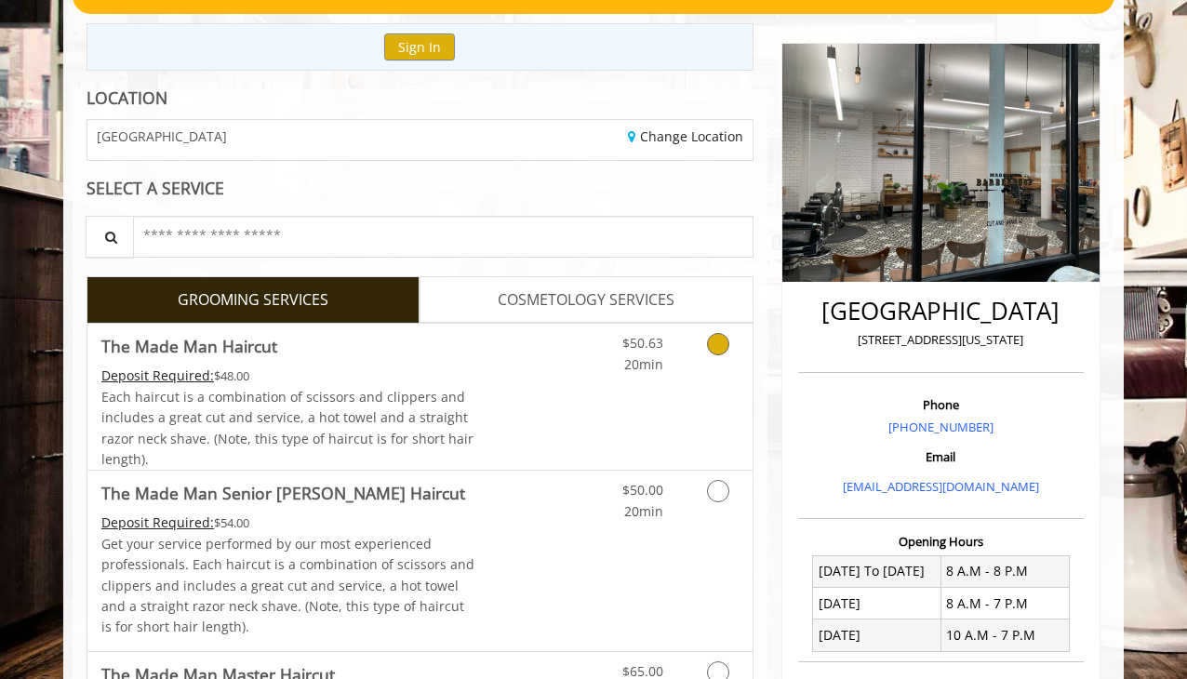  I want to click on p: Get your service performed by our most experienced professionals. Each haircut is a combination o..., so click(288, 586).